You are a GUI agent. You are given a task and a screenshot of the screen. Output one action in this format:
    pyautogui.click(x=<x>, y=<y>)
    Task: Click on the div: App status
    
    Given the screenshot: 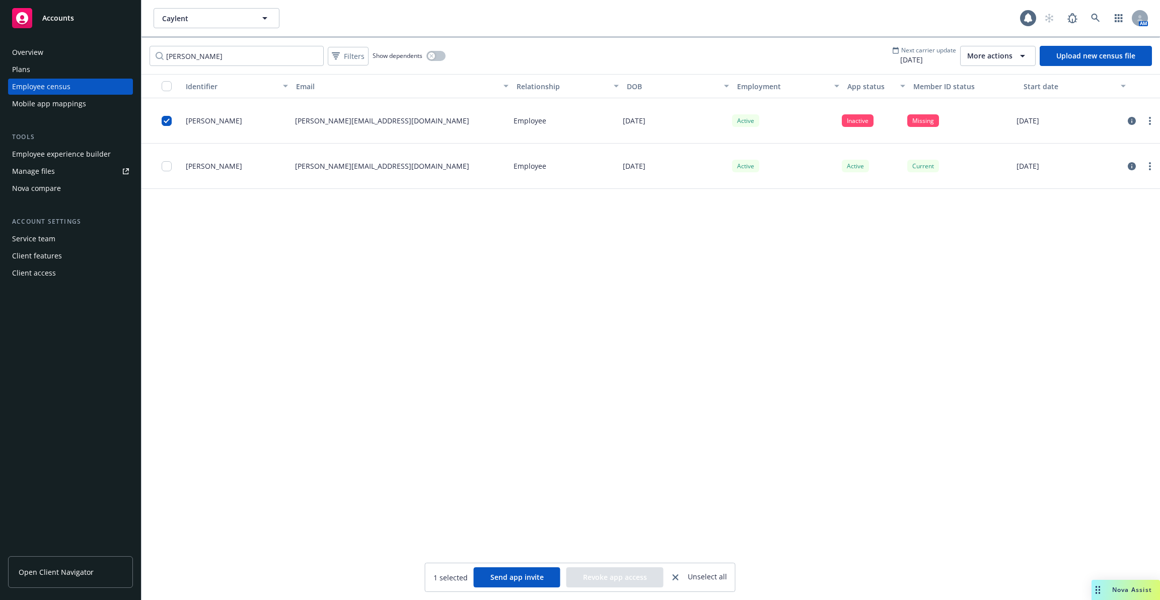 What is the action you would take?
    pyautogui.click(x=870, y=86)
    